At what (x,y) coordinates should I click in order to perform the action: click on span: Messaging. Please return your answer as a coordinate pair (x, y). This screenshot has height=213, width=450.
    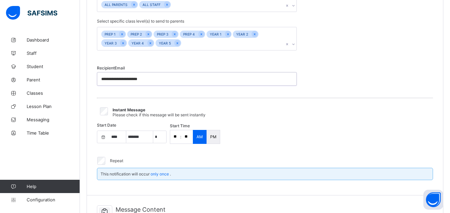
    Looking at the image, I should click on (53, 120).